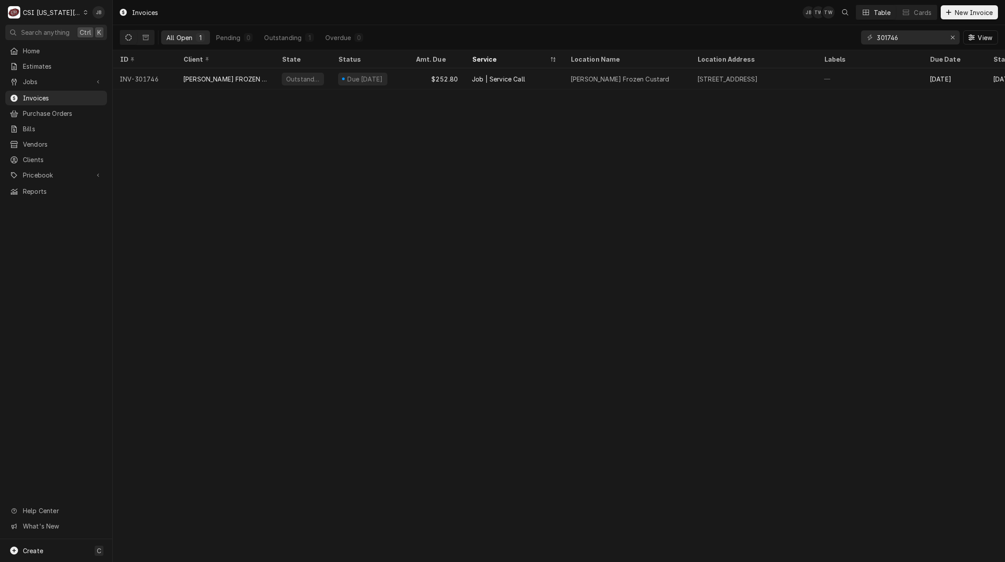 The height and width of the screenshot is (562, 1005). I want to click on div: Service, so click(510, 59).